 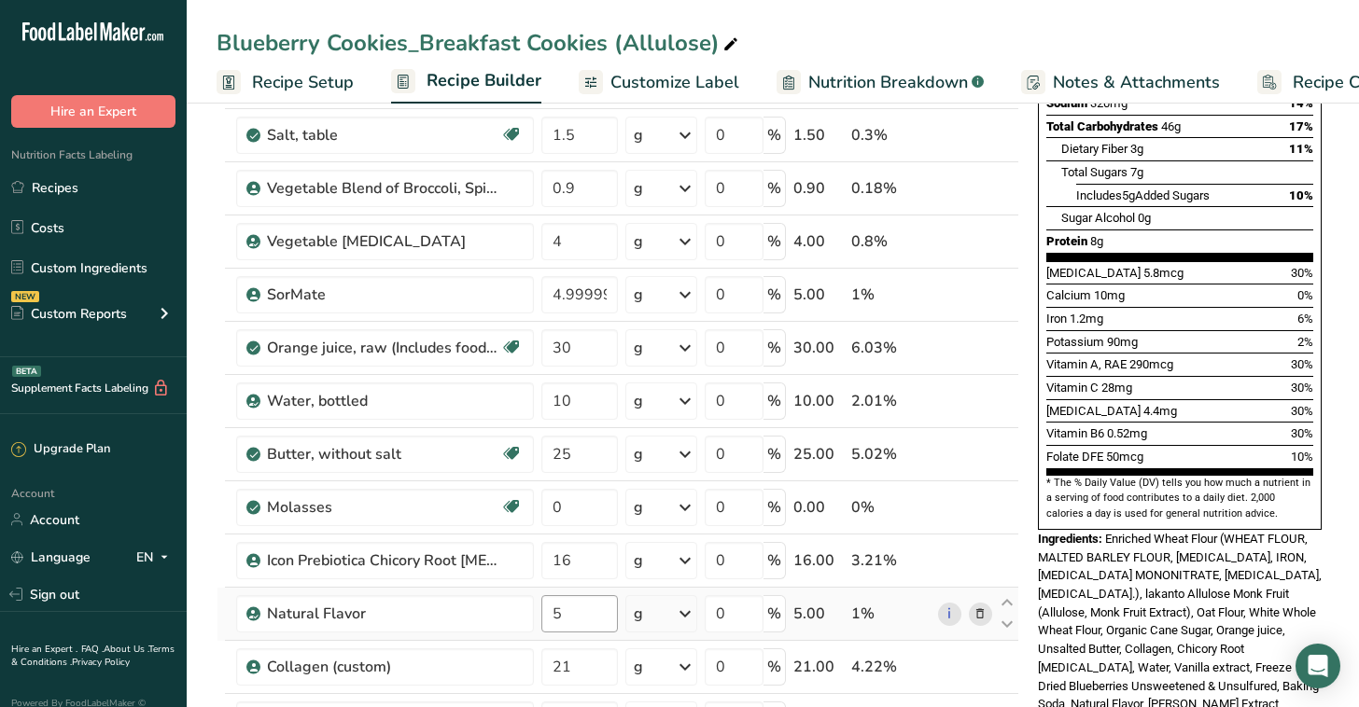 I want to click on span: Calcium, so click(x=1068, y=295).